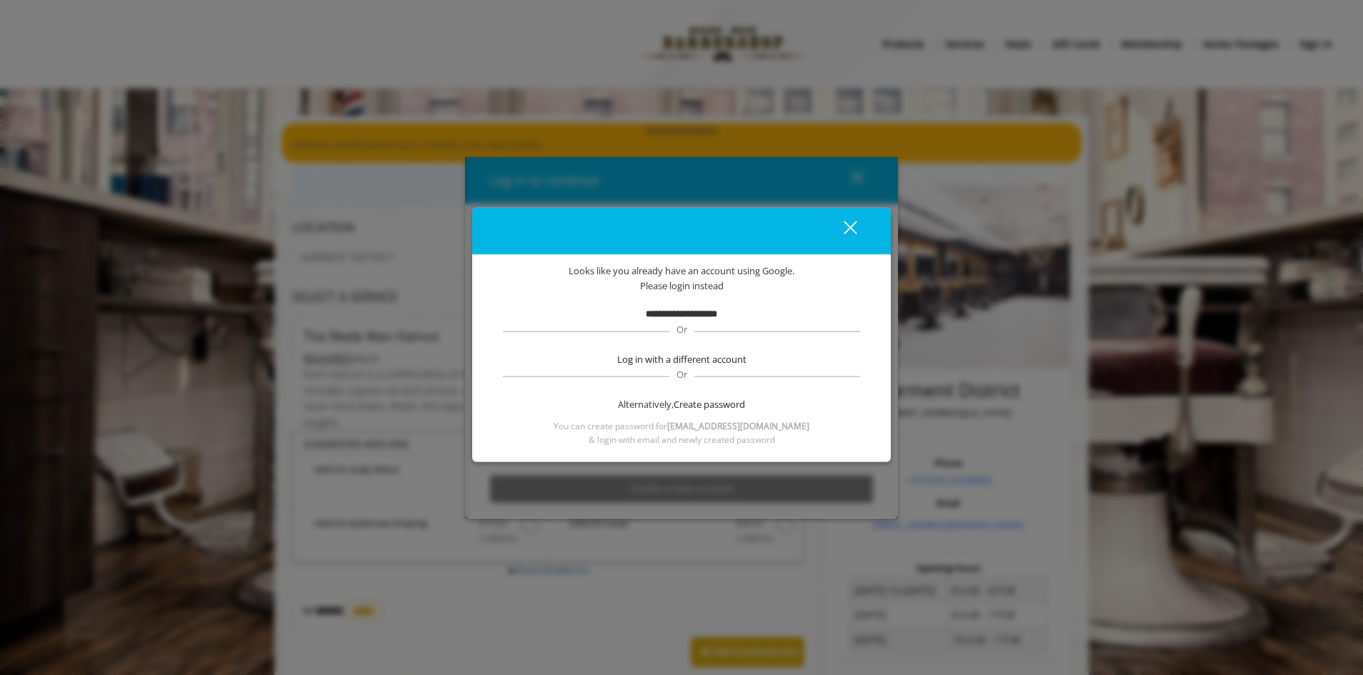  Describe the element at coordinates (681, 439) in the screenshot. I see `span: & login with email and newly created password` at that location.